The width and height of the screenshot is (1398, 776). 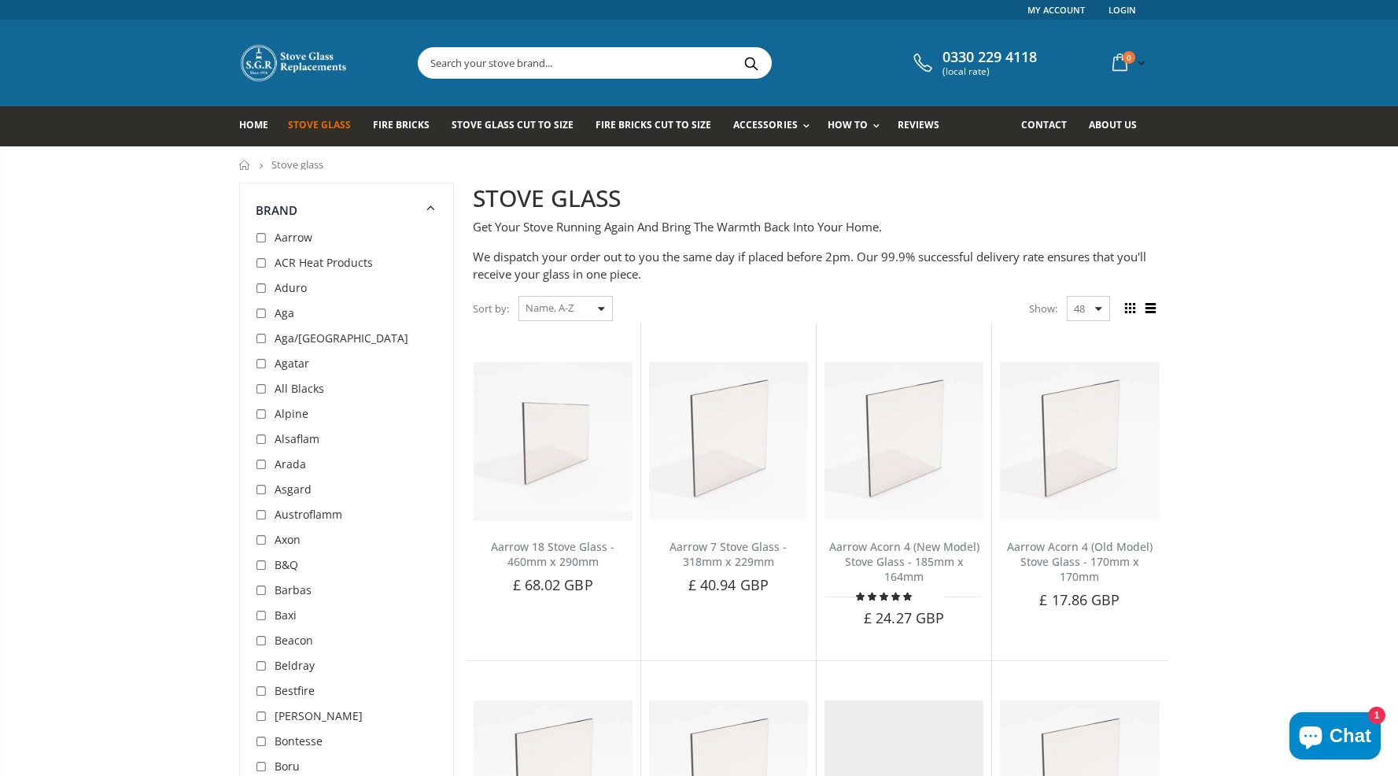 I want to click on span: Axon, so click(x=287, y=539).